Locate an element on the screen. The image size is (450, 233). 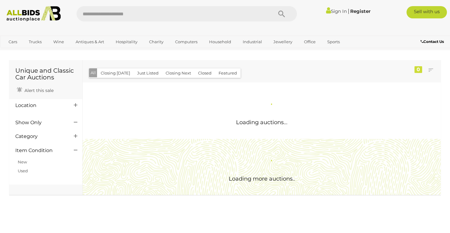
a: Wine is located at coordinates (58, 42).